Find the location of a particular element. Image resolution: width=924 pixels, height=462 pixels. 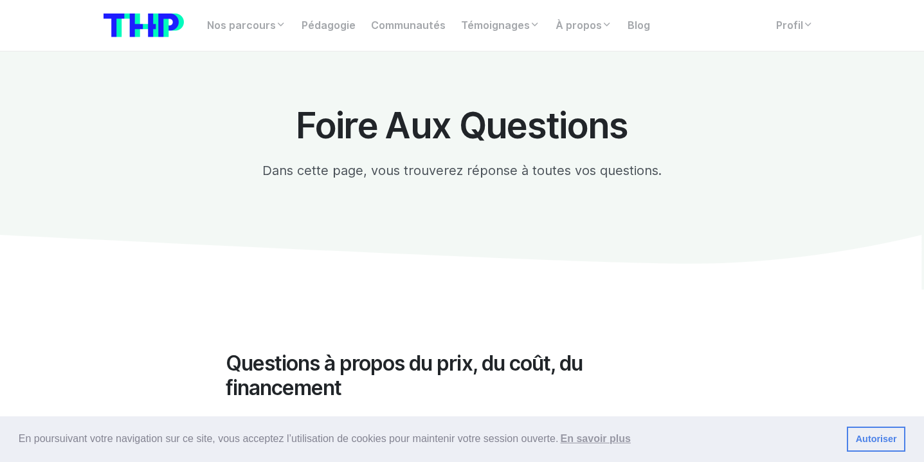

a: dismiss cookie message is located at coordinates (876, 439).